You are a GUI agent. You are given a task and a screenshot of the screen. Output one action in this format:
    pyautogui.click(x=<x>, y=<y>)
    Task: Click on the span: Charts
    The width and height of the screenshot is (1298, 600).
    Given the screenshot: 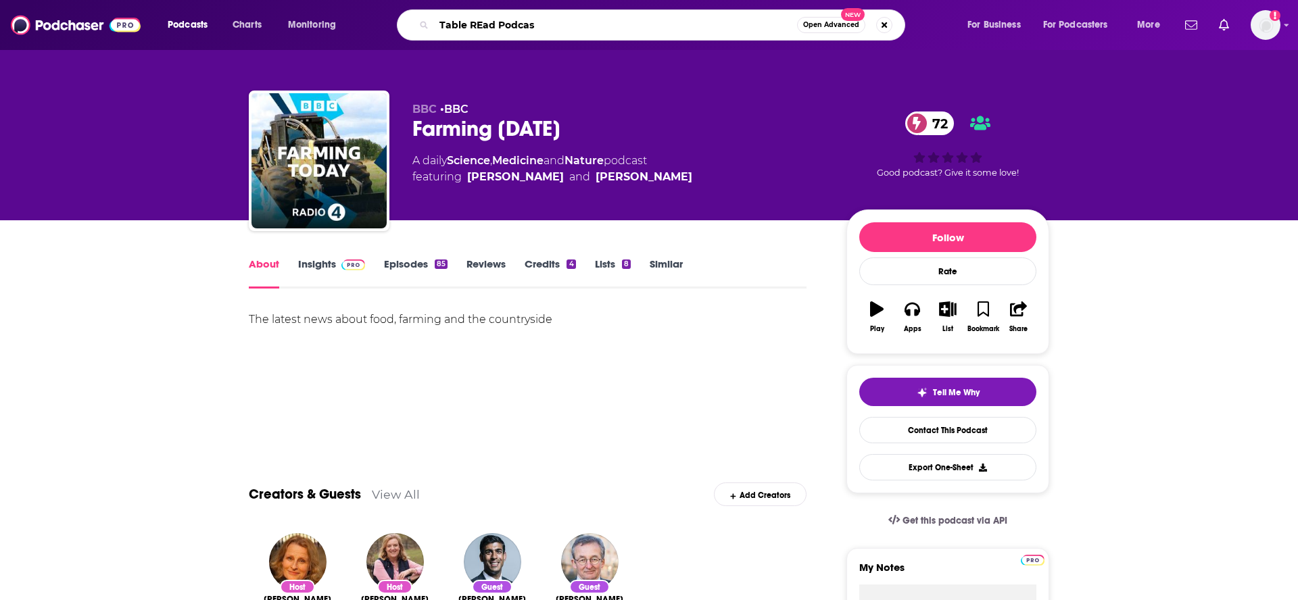 What is the action you would take?
    pyautogui.click(x=247, y=25)
    